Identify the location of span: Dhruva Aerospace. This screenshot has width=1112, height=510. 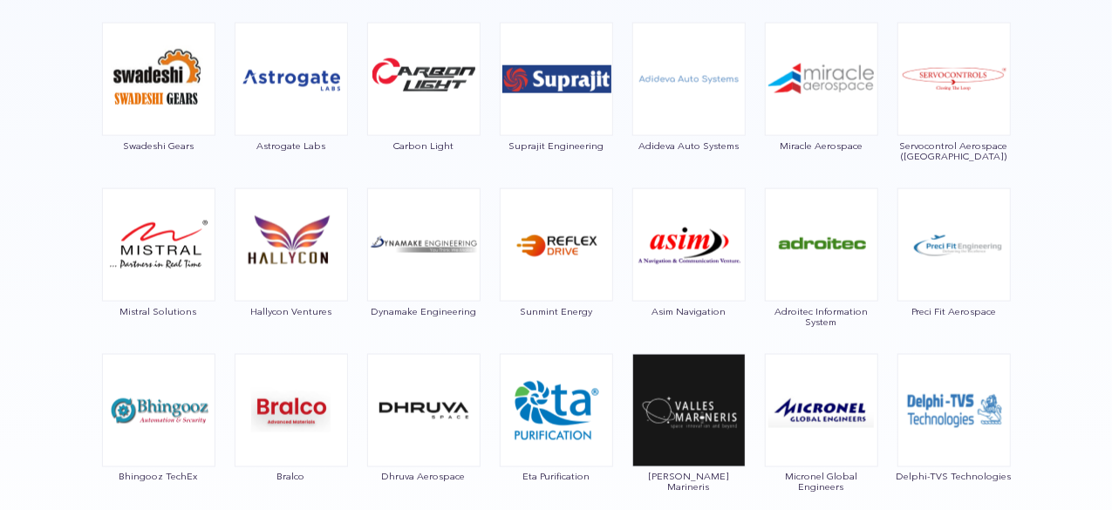
(424, 477).